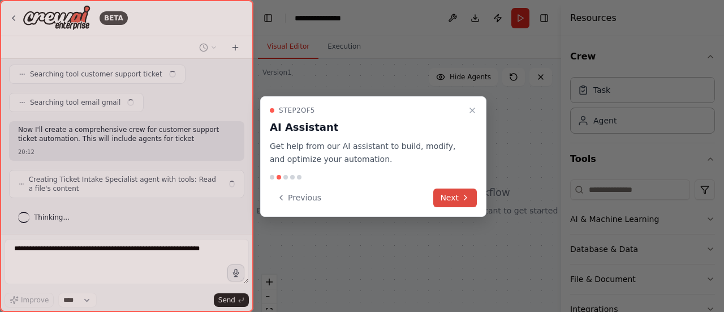 The height and width of the screenshot is (312, 724). What do you see at coordinates (268, 18) in the screenshot?
I see `button: Hide left sidebar` at bounding box center [268, 18].